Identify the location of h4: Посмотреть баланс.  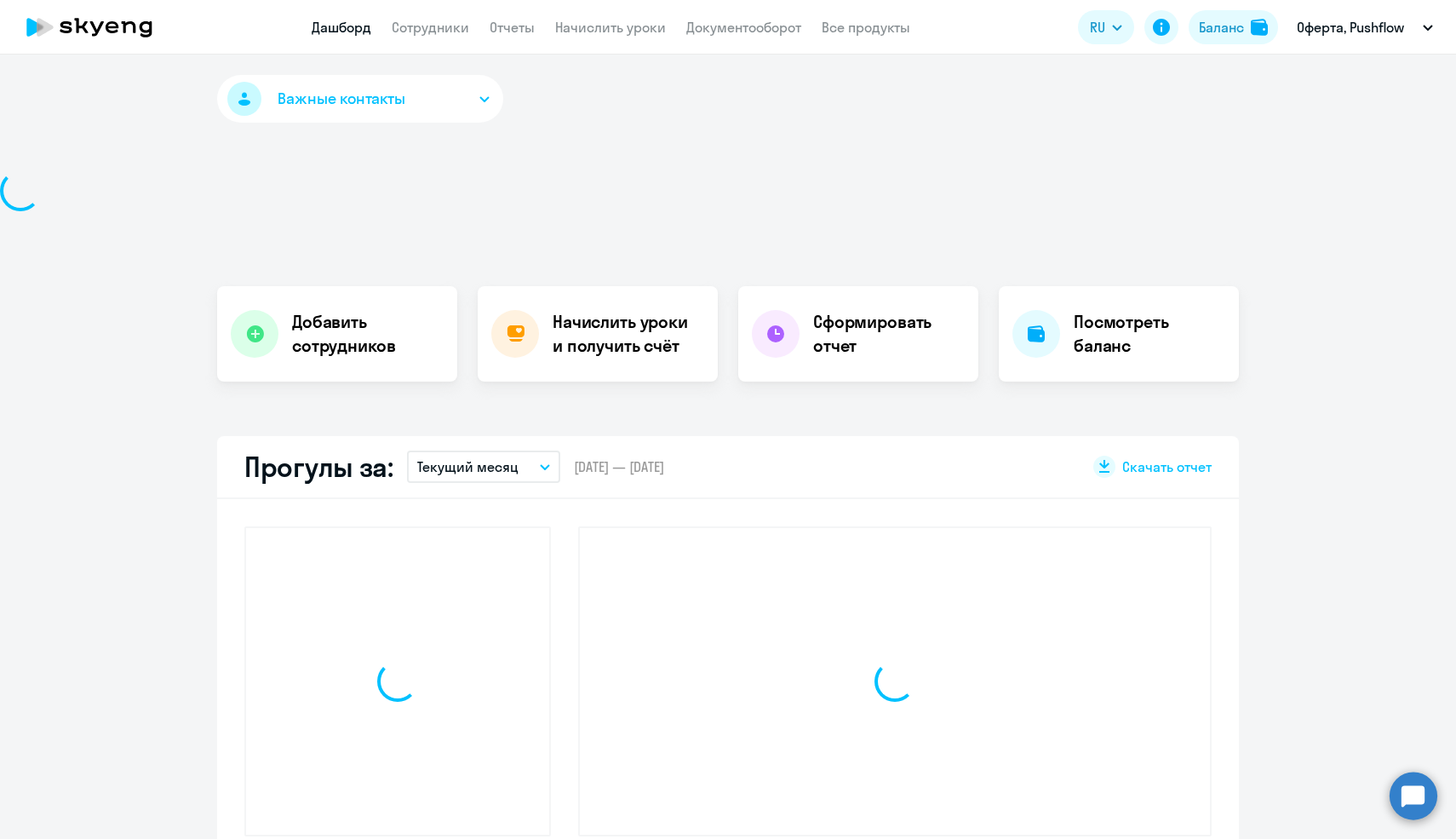
(1150, 334).